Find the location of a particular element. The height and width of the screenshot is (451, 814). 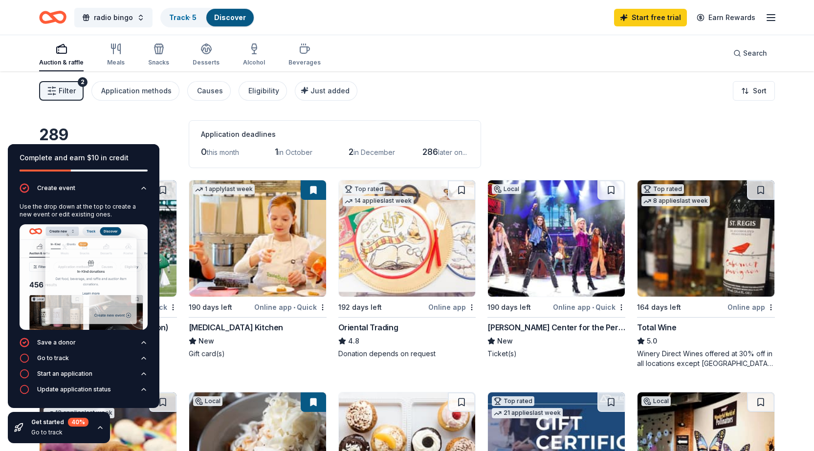

button: Just added is located at coordinates (326, 91).